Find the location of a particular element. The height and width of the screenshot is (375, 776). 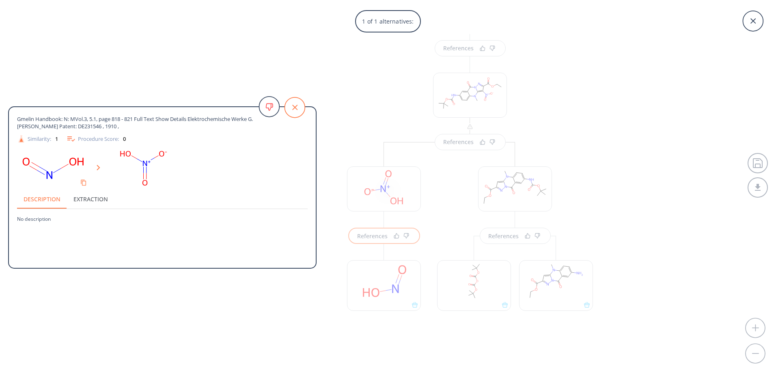

p: No description is located at coordinates (162, 216).